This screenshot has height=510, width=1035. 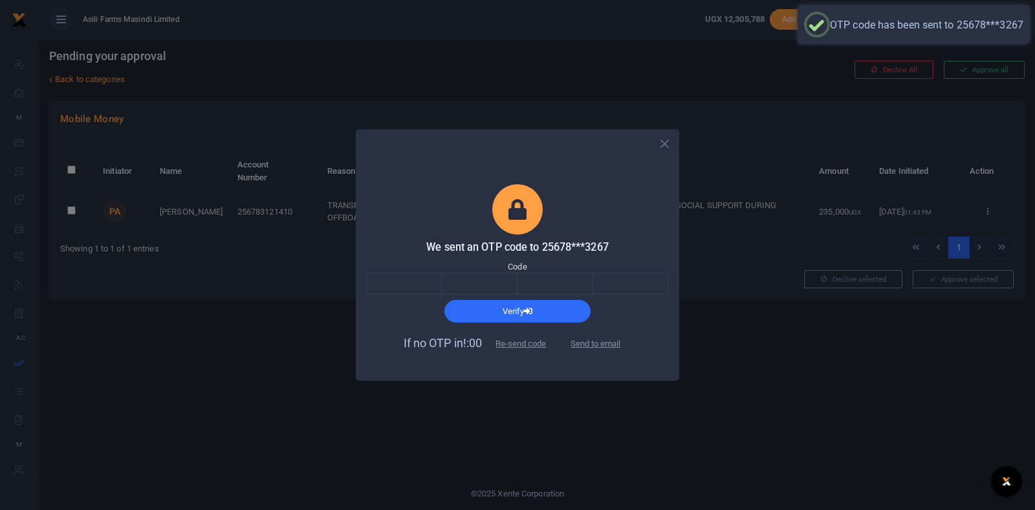 What do you see at coordinates (1006, 482) in the screenshot?
I see `div: Open Intercom Messenger` at bounding box center [1006, 482].